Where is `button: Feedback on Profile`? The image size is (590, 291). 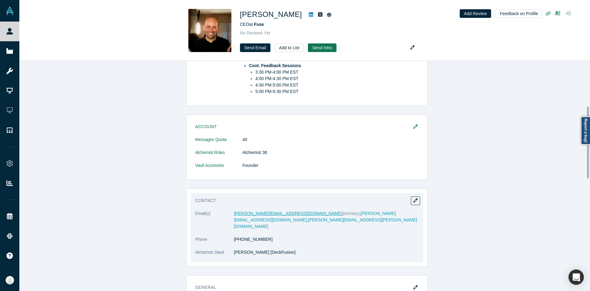 button: Feedback on Profile is located at coordinates (519, 14).